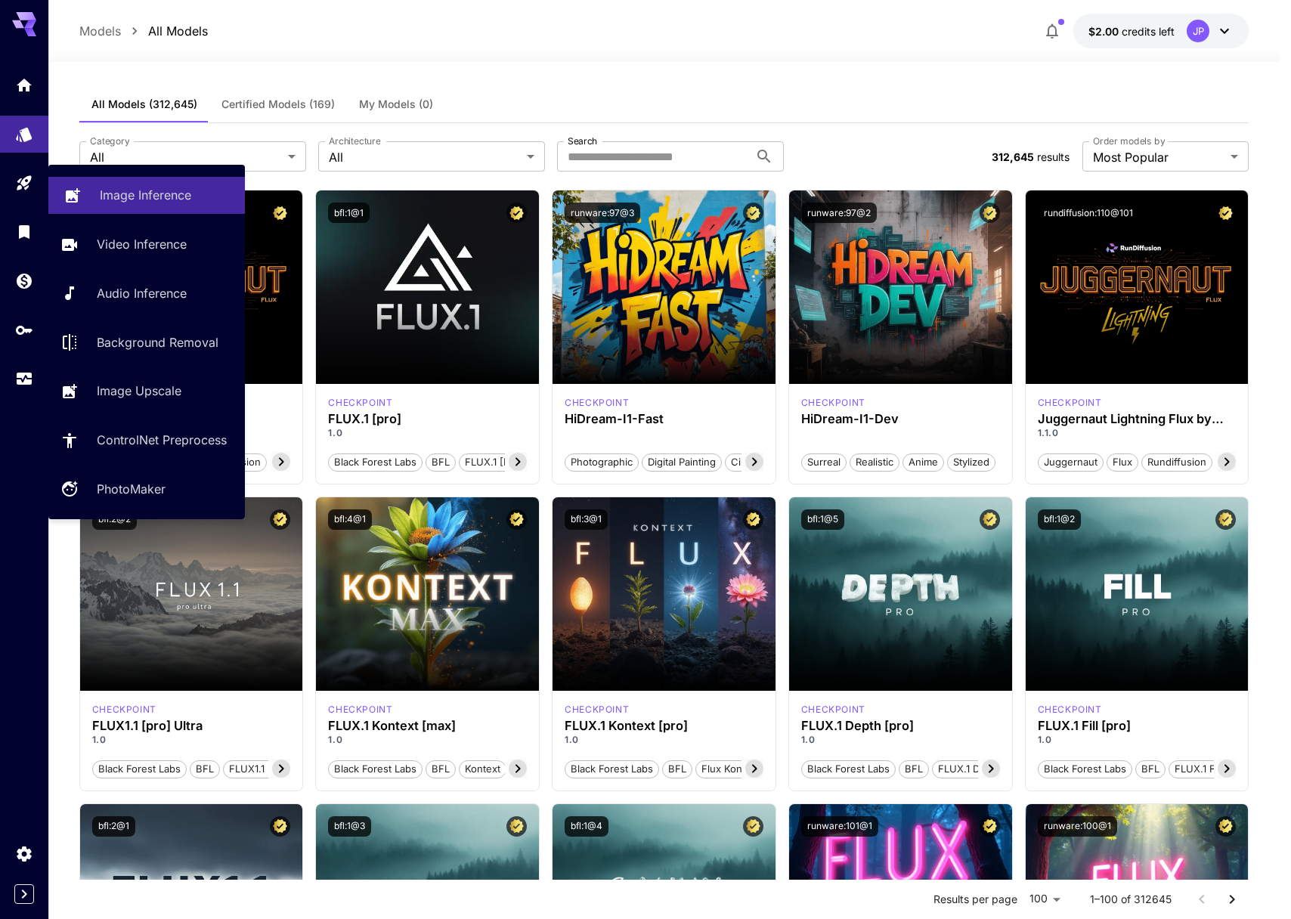 The image size is (1291, 919). I want to click on span: FLUX.1 Fill [pro], so click(1211, 769).